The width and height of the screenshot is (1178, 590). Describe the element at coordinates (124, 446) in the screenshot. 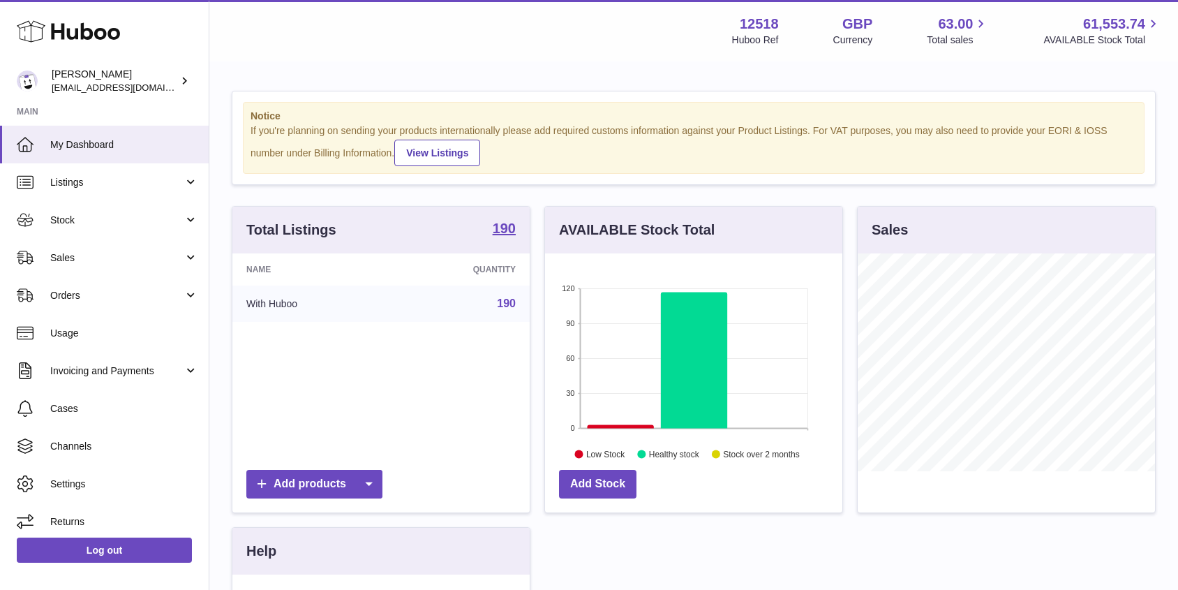

I see `span: Channels` at that location.